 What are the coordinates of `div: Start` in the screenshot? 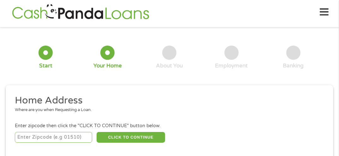 It's located at (46, 66).